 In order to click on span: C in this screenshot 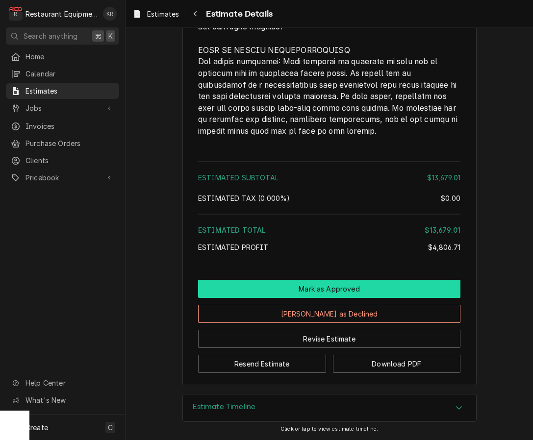, I will do `click(110, 427)`.